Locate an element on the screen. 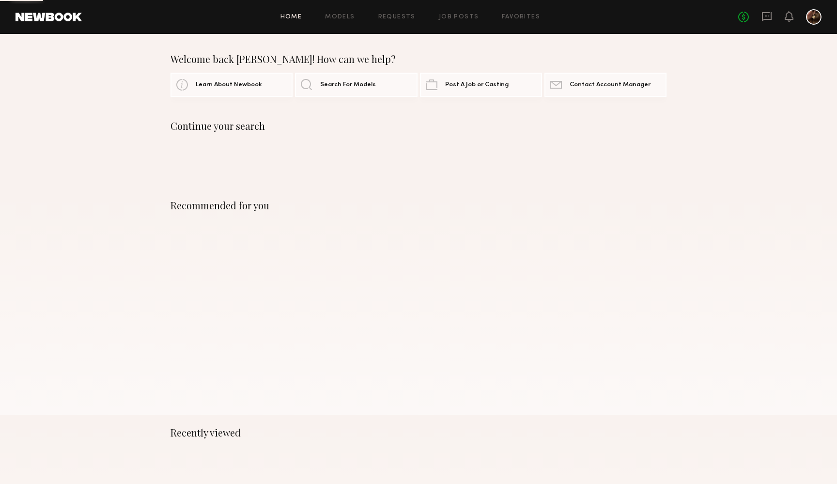 The width and height of the screenshot is (837, 484). a: Learn About Newbook is located at coordinates (232, 85).